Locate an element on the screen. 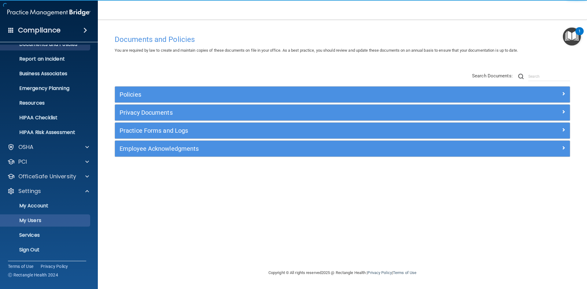 This screenshot has height=289, width=587. p: Business Associates is located at coordinates (46, 74).